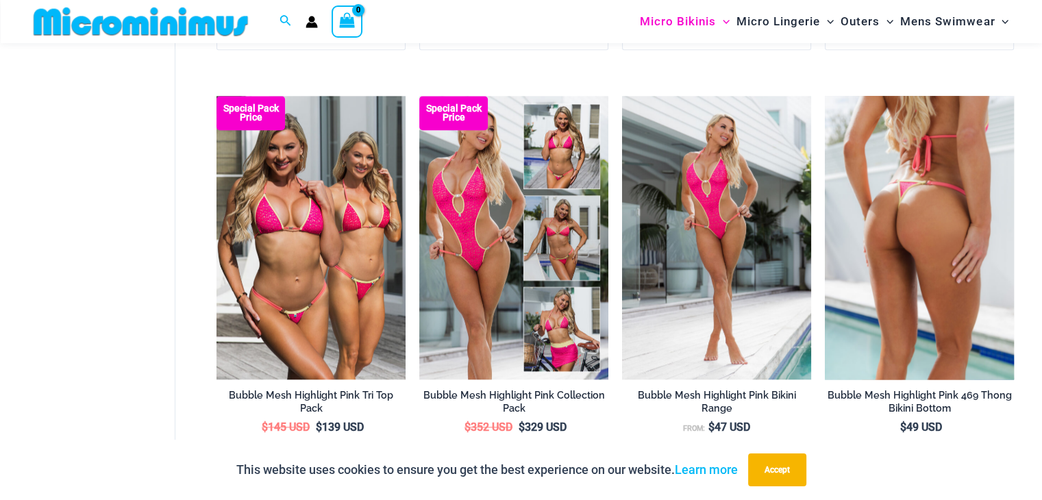 Image resolution: width=1042 pixels, height=500 pixels. Describe the element at coordinates (919, 238) in the screenshot. I see `img: Bubble Mesh Highlight Pink 469 Thong 02` at that location.